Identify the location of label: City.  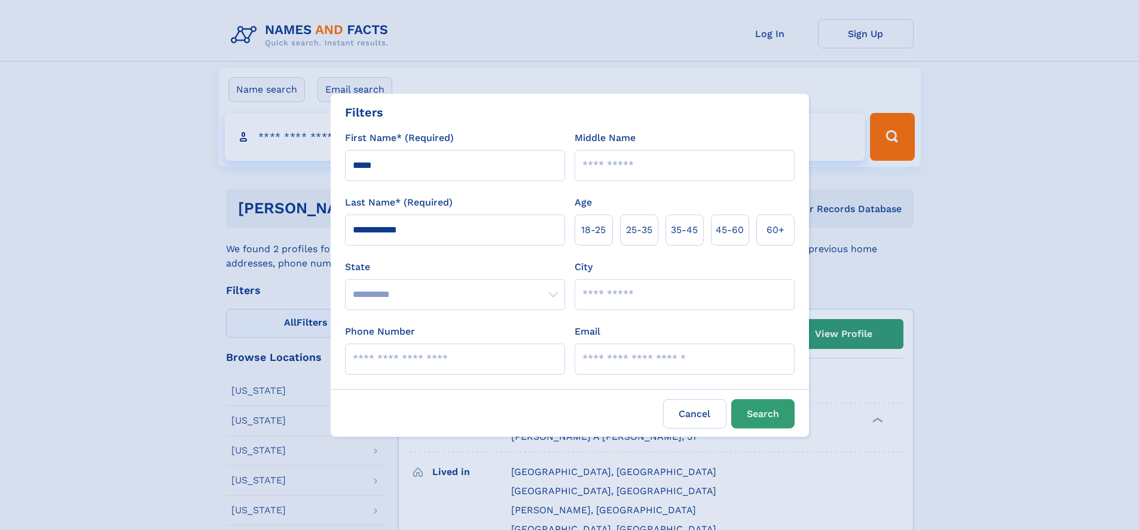
(583, 267).